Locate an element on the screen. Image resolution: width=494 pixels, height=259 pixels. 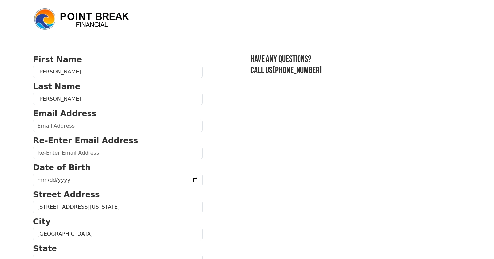
input: Email Address is located at coordinates (118, 126).